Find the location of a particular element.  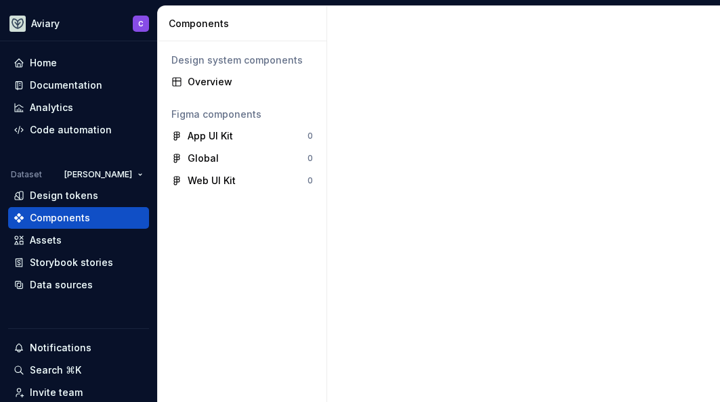

div: Overview is located at coordinates (250, 82).